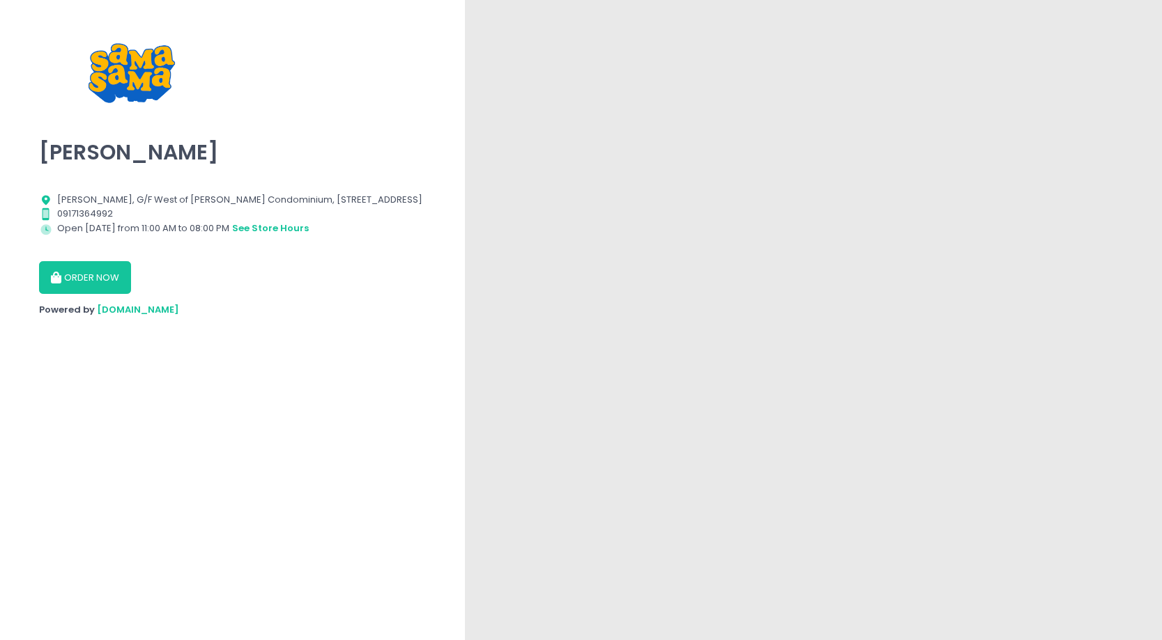 The image size is (1162, 640). What do you see at coordinates (232, 310) in the screenshot?
I see `div: Powered by` at bounding box center [232, 310].